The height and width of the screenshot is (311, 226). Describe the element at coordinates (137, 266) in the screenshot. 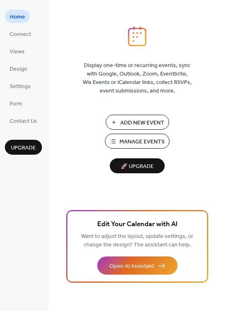

I see `button: Open AI Assistant` at that location.